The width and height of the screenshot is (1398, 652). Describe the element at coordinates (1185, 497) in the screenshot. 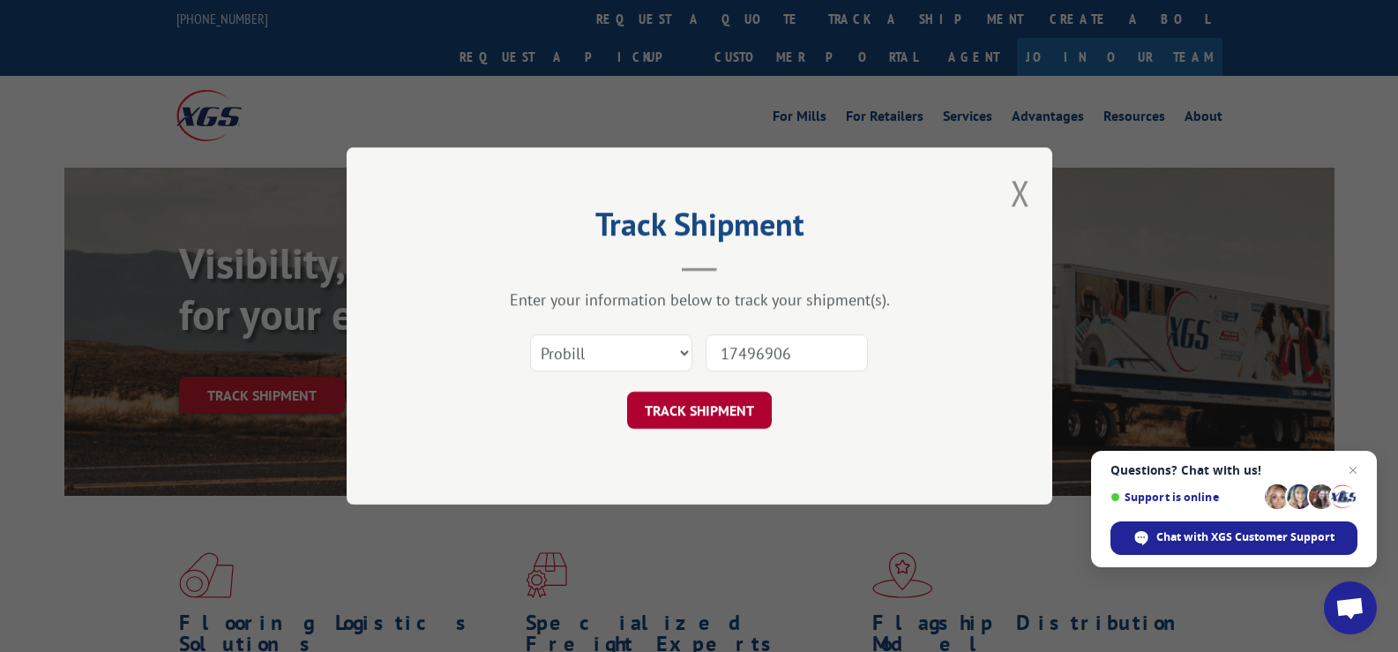

I see `span: Support is online` at that location.